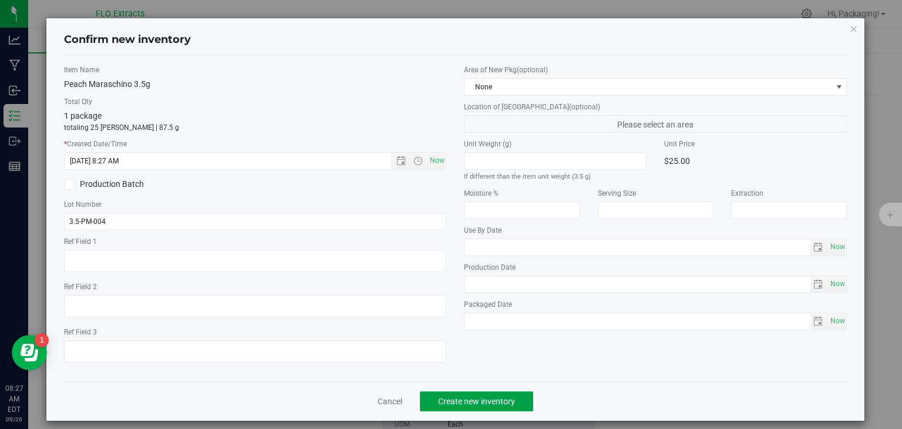 The image size is (902, 429). What do you see at coordinates (655, 304) in the screenshot?
I see `label: Packaged Date` at bounding box center [655, 304].